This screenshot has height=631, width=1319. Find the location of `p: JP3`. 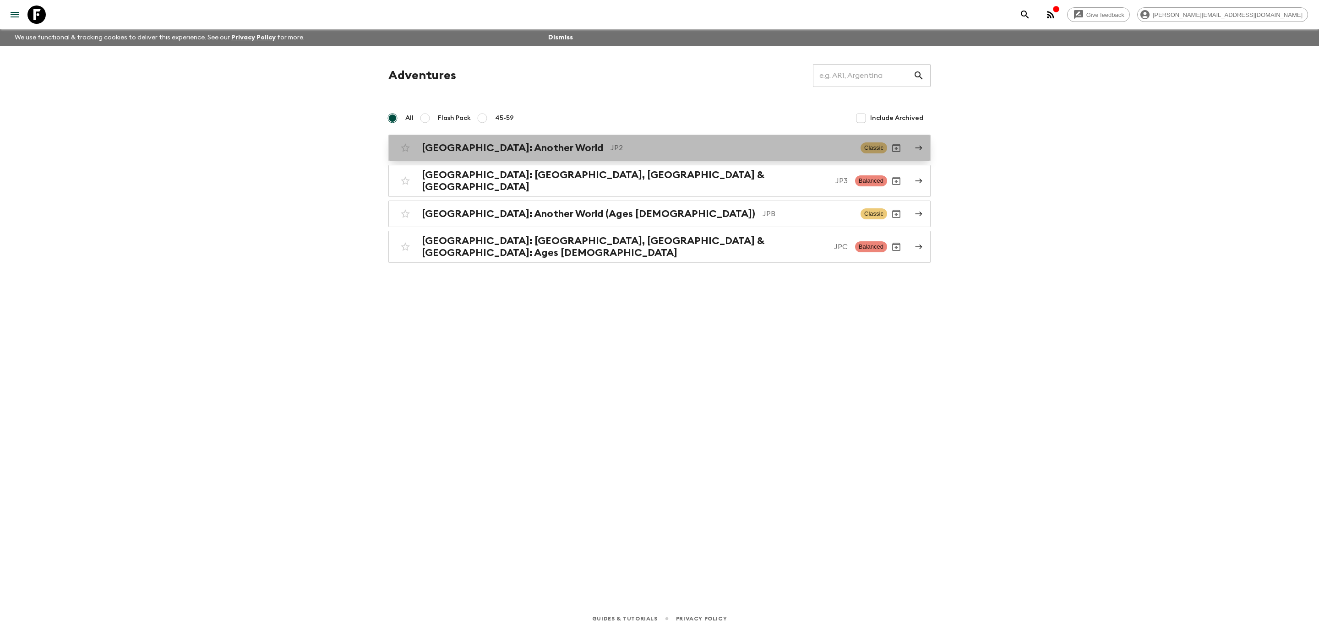

p: JP3 is located at coordinates (841, 181).